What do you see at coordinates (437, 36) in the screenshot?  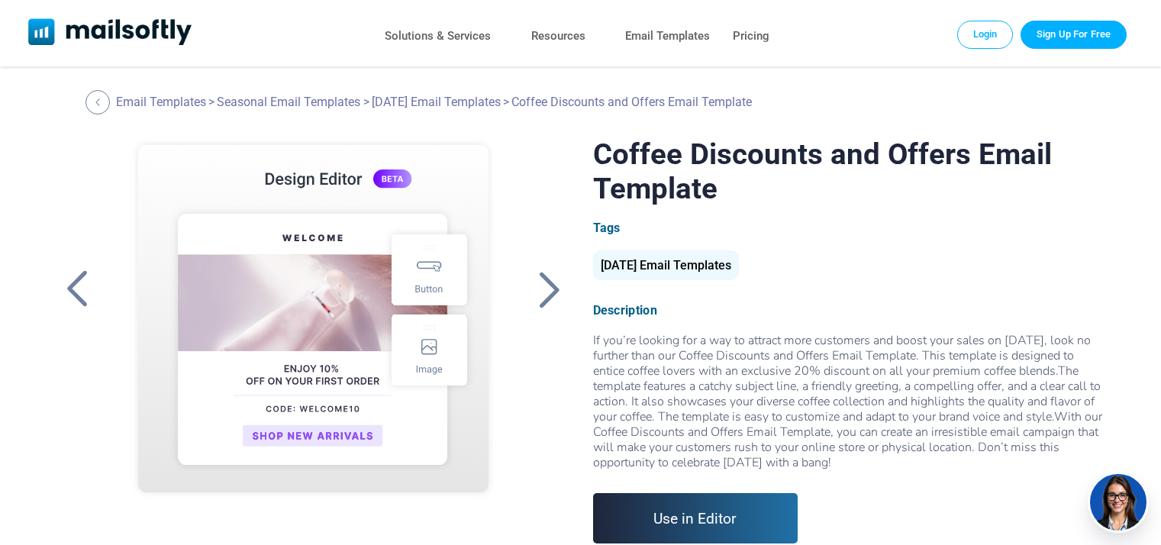 I see `a: Solutions & Services` at bounding box center [437, 36].